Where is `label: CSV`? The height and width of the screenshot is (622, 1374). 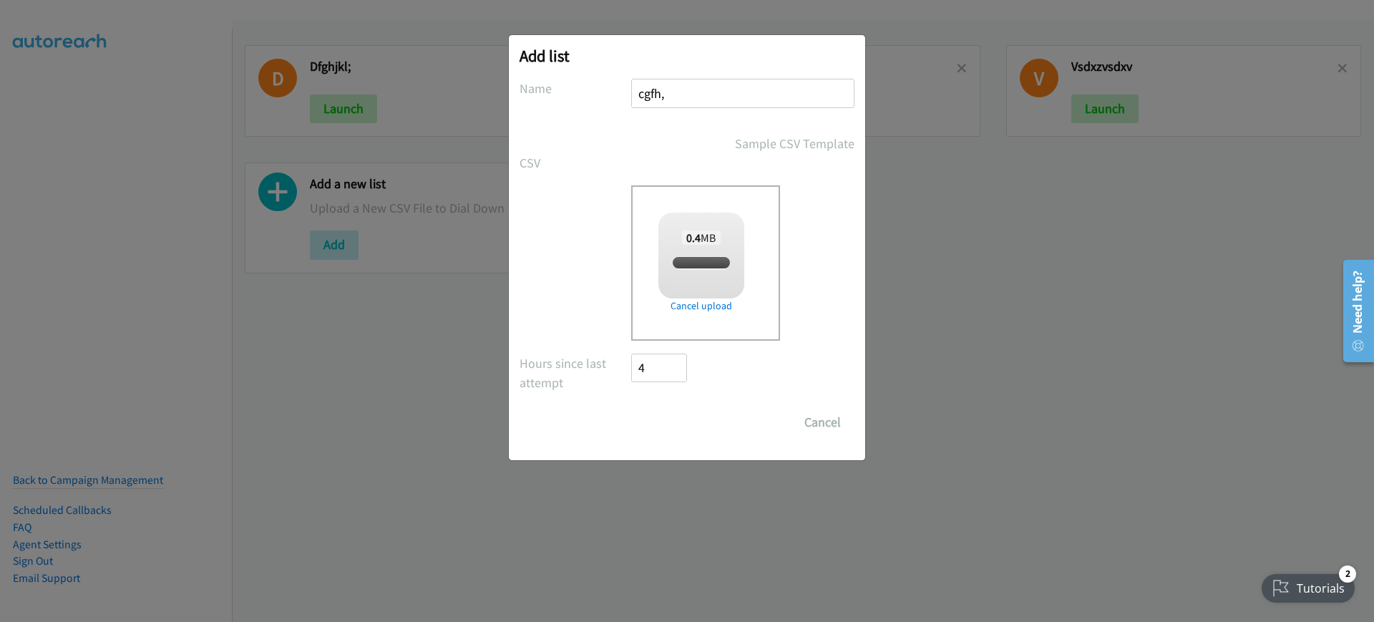
label: CSV is located at coordinates (575, 162).